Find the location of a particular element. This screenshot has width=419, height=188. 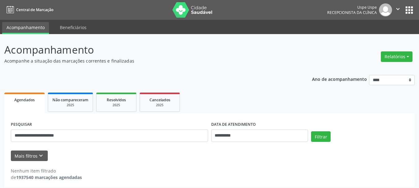

div: Nenhum item filtrado is located at coordinates (46, 171).